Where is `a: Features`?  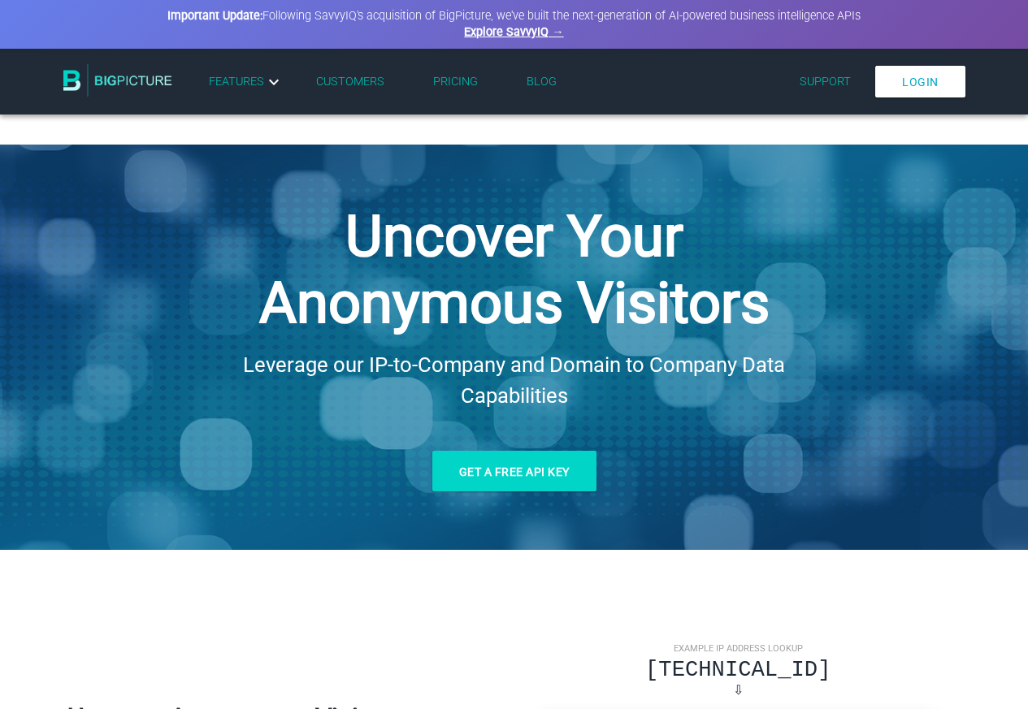 a: Features is located at coordinates (246, 82).